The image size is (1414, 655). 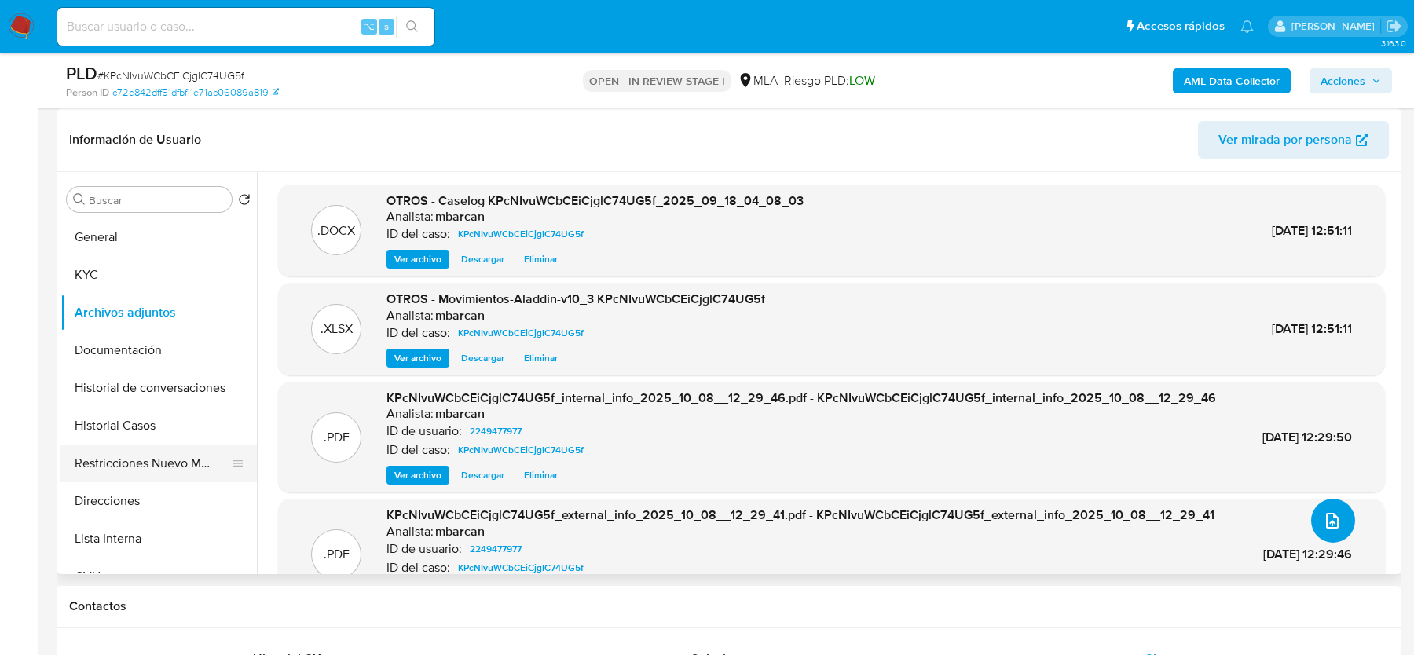 I want to click on button: KYC, so click(x=159, y=275).